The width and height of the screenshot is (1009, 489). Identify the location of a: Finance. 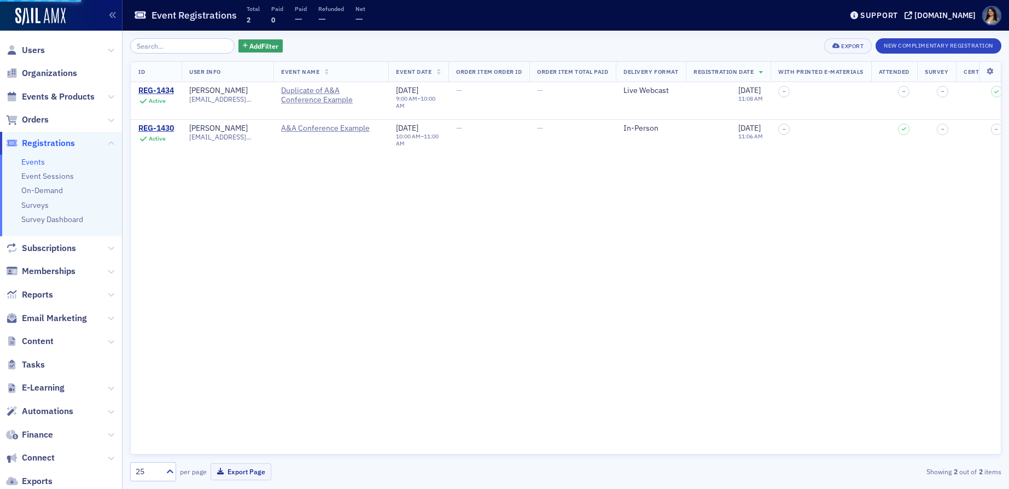
(30, 435).